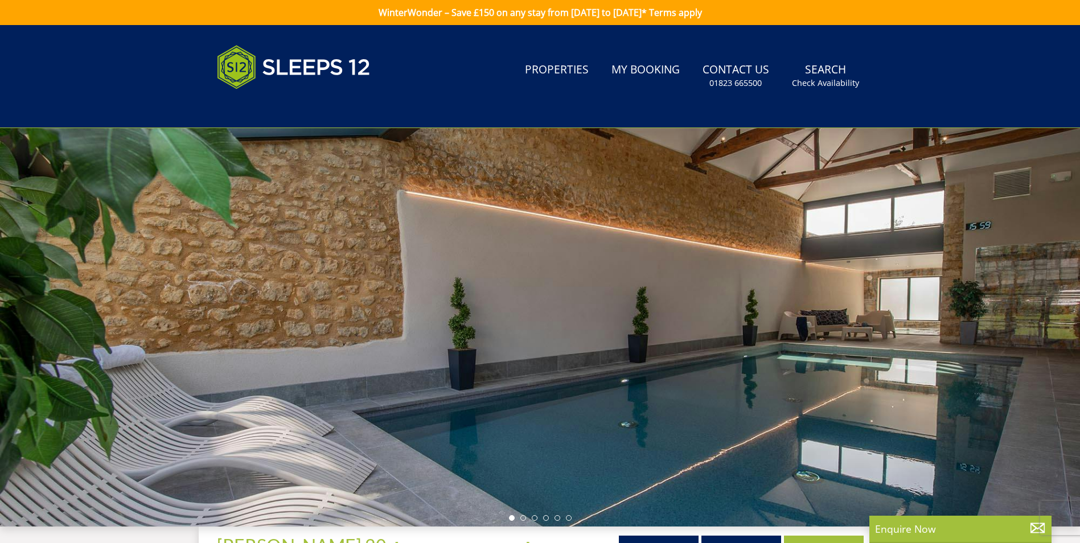 The height and width of the screenshot is (543, 1080). What do you see at coordinates (736, 83) in the screenshot?
I see `small: 01823 665500` at bounding box center [736, 83].